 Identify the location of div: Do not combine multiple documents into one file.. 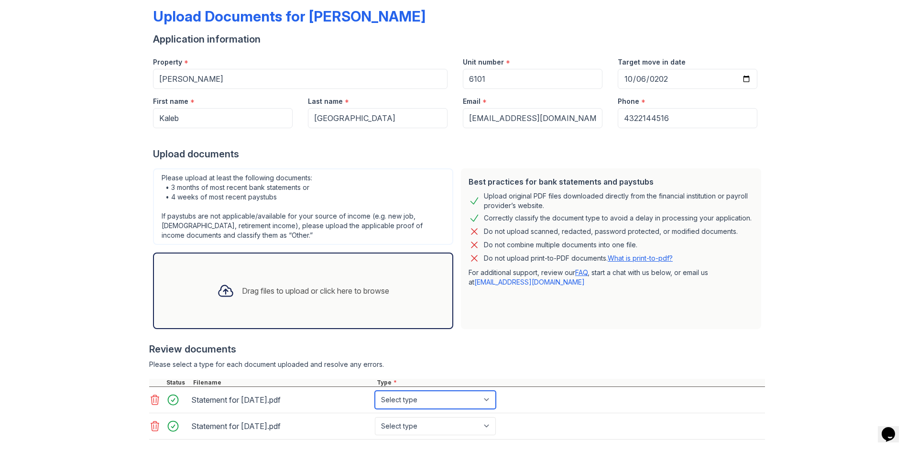
(560, 245).